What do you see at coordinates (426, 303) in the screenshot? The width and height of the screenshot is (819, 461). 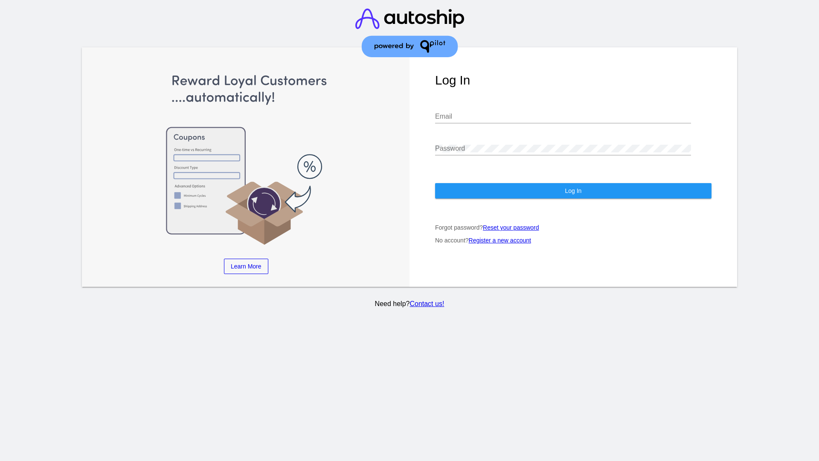 I see `a: Contact us!` at bounding box center [426, 303].